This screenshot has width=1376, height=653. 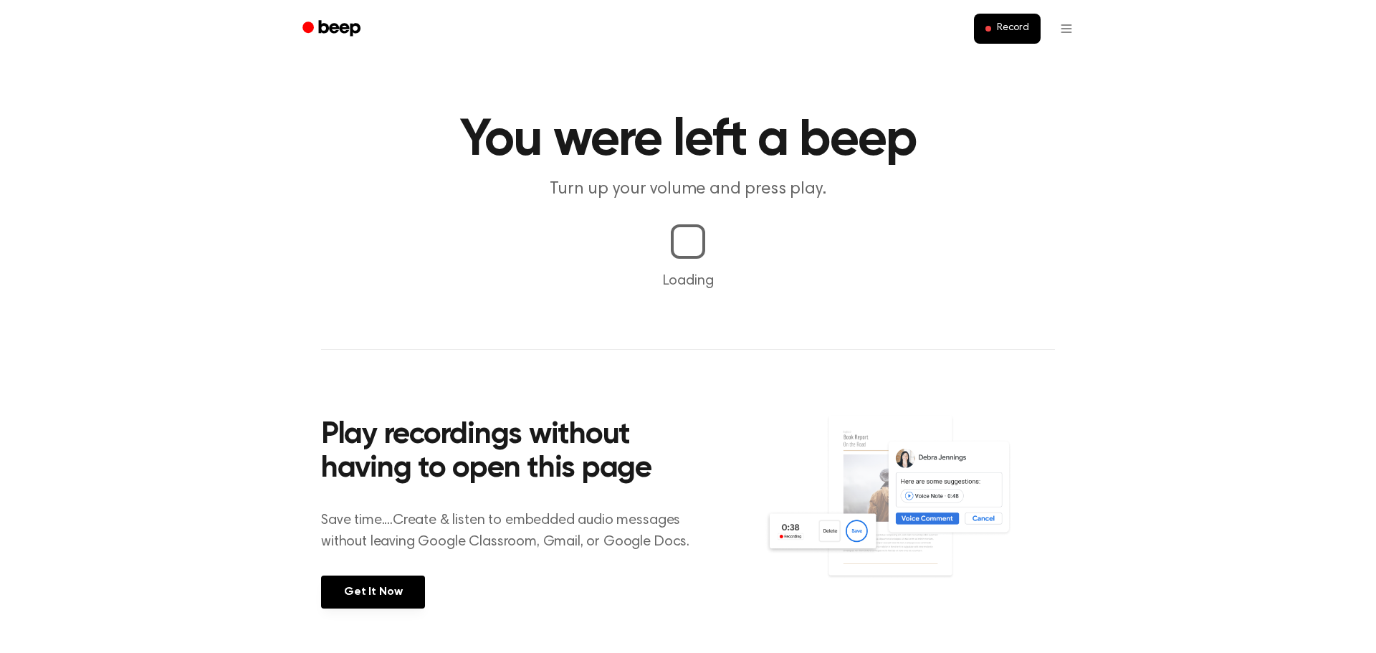 What do you see at coordinates (688, 281) in the screenshot?
I see `p: Loading` at bounding box center [688, 281].